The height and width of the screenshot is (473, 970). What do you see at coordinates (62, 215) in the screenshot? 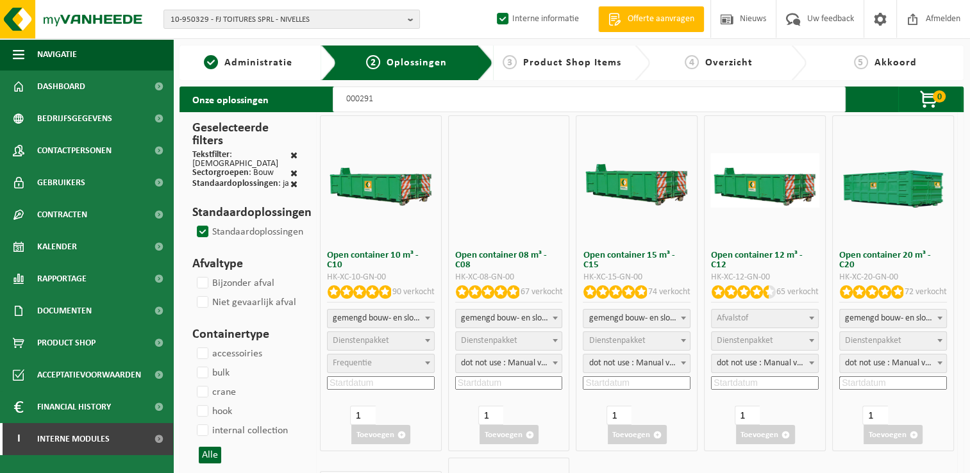
I see `span: Contracten` at bounding box center [62, 215].